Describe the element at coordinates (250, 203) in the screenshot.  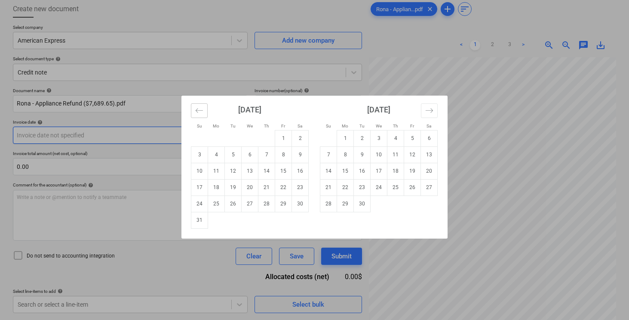
I see `td: Wednesday, August 27, 2025` at that location.